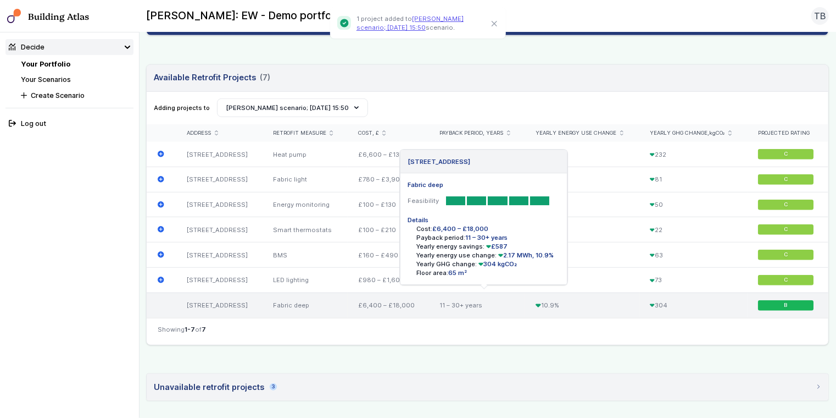 The image size is (836, 418). I want to click on div: 2.3%, so click(582, 255).